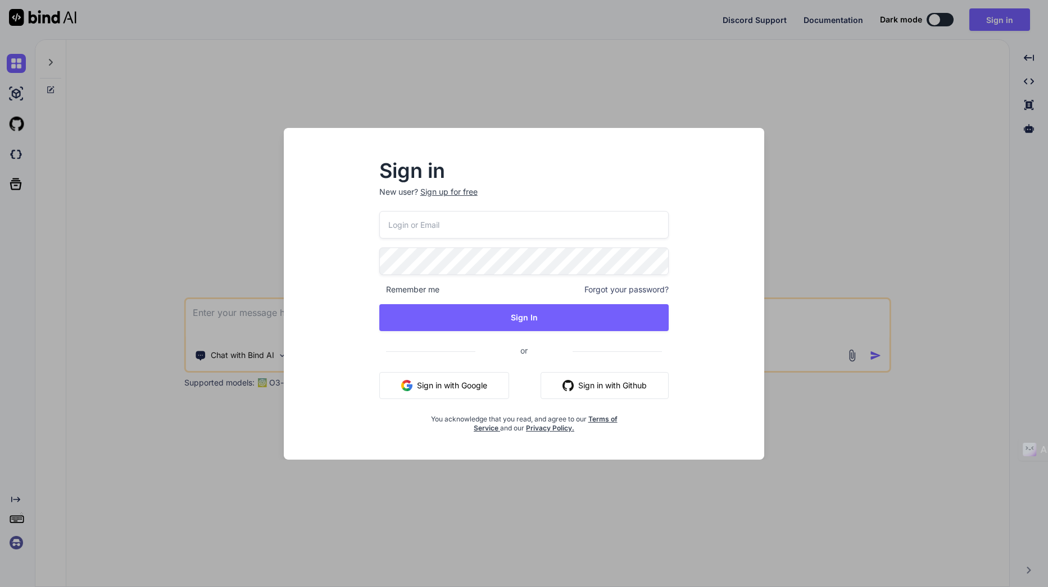 The height and width of the screenshot is (587, 1048). Describe the element at coordinates (444, 386) in the screenshot. I see `button: Sign in with Google` at that location.